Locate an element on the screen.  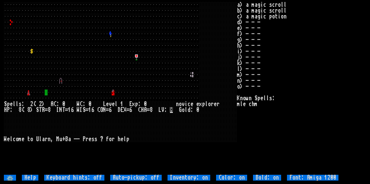
div: a is located at coordinates (43, 139).